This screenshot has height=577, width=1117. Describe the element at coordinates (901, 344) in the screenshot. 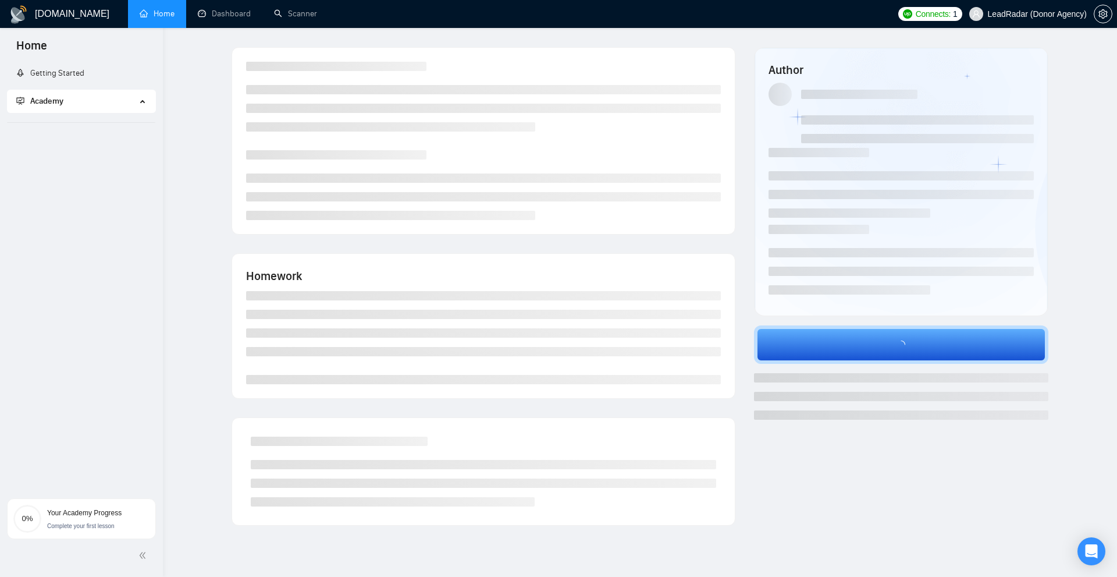

I see `span: loading` at that location.